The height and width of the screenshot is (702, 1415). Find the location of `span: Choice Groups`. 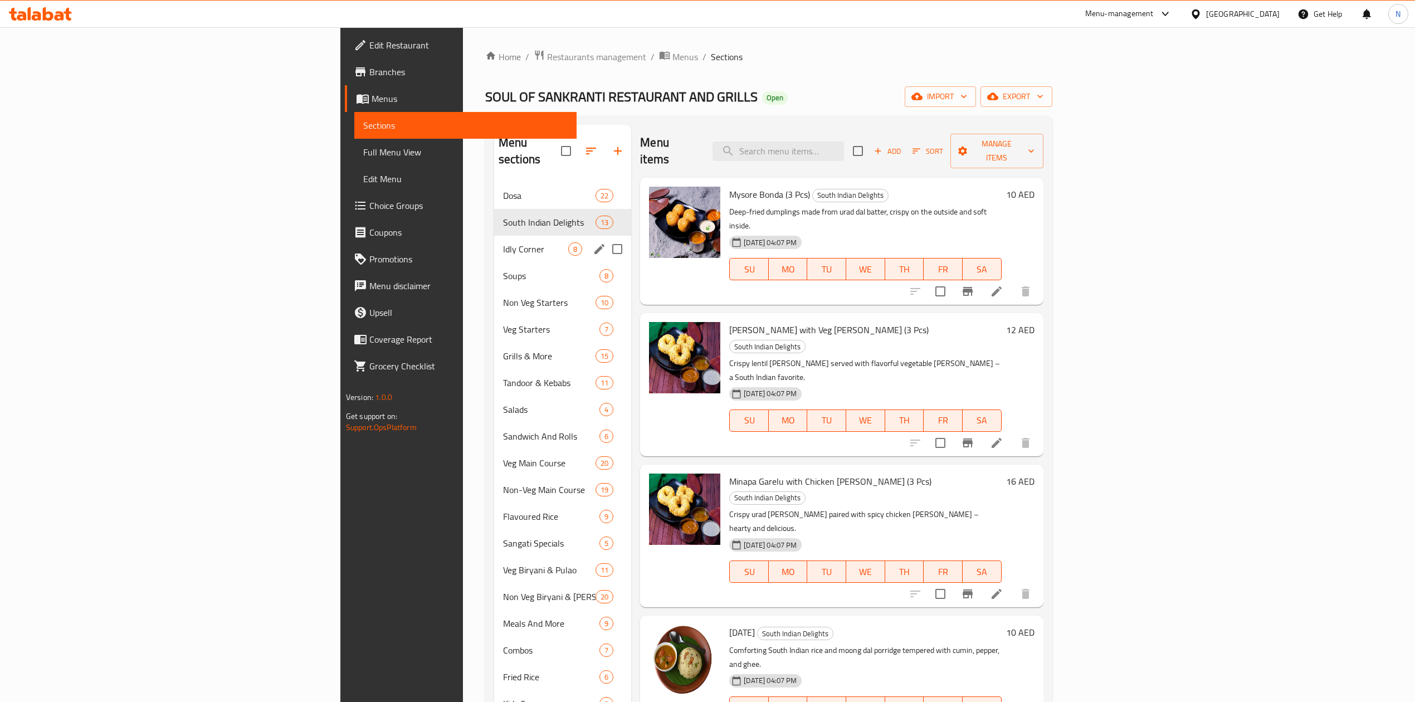

span: Choice Groups is located at coordinates (469, 206).